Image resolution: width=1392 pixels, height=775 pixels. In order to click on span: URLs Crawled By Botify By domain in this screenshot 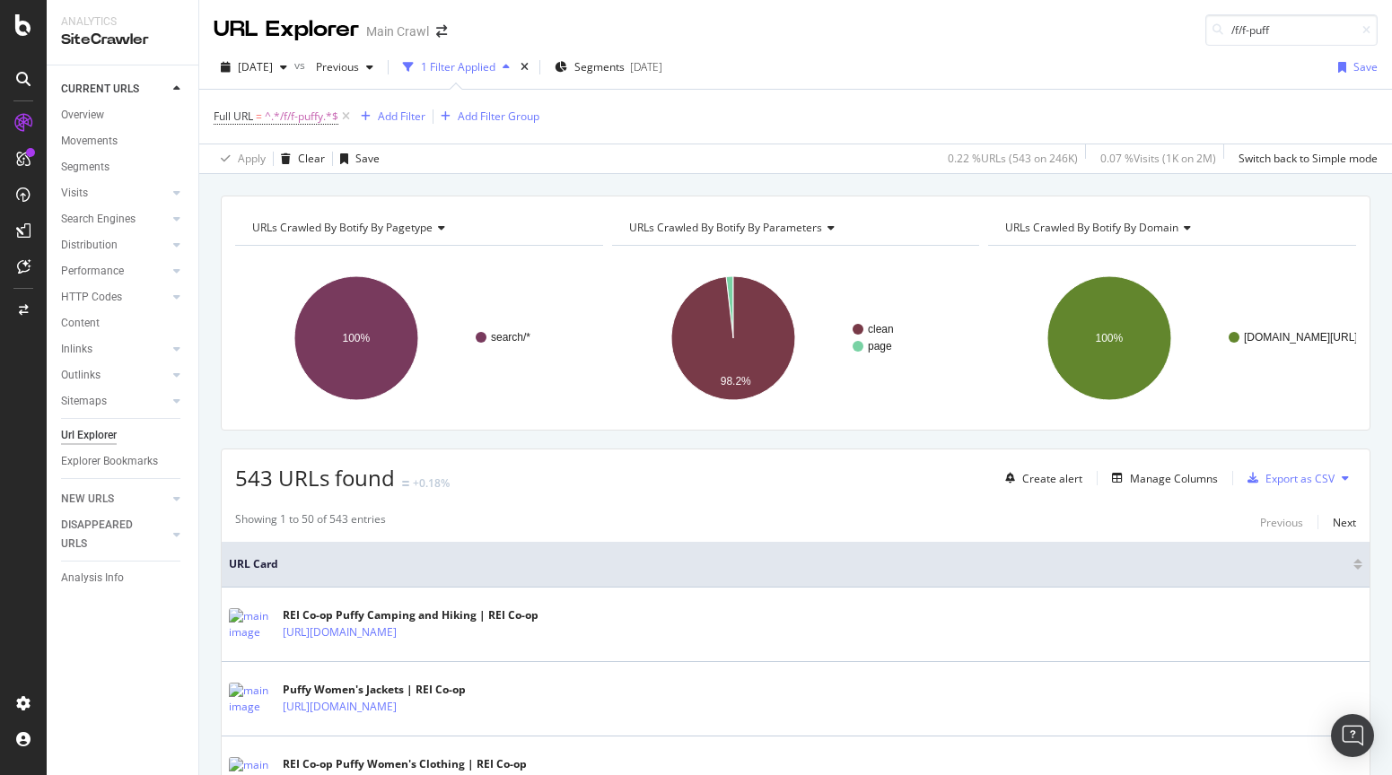, I will do `click(1091, 227)`.